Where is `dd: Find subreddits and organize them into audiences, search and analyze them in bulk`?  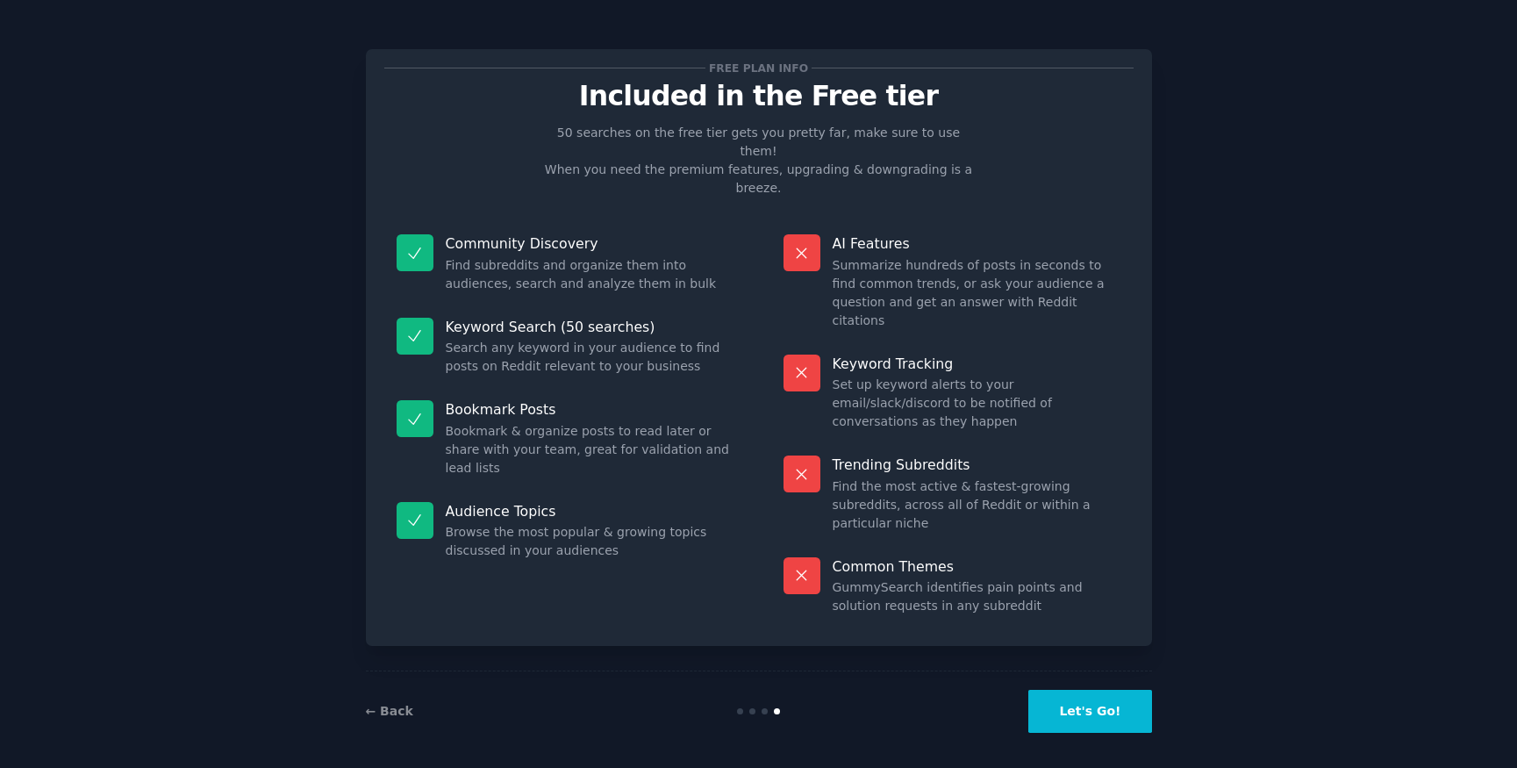
dd: Find subreddits and organize them into audiences, search and analyze them in bulk is located at coordinates (590, 275).